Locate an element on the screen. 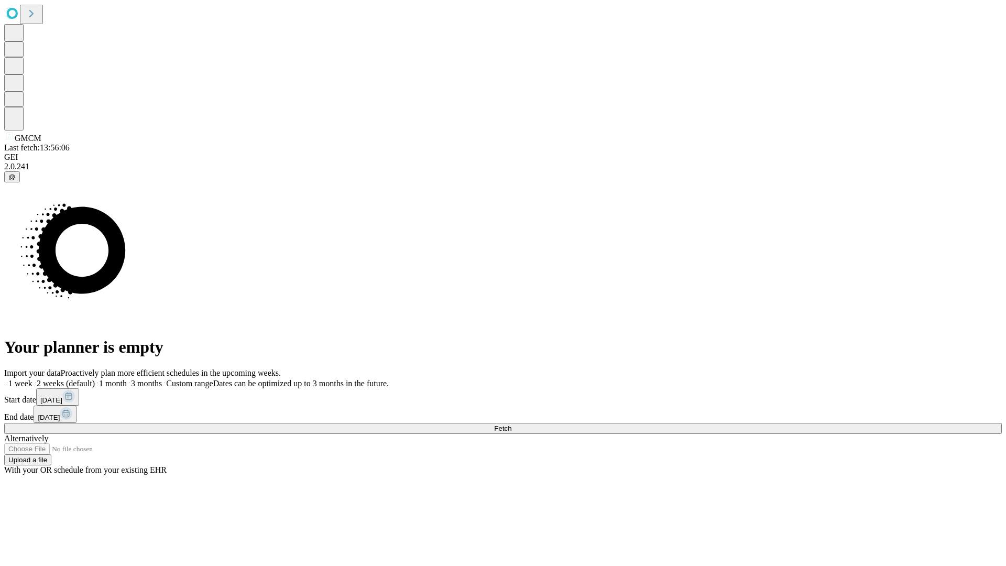  span: Dates can be optimized up to 3 months in the future. is located at coordinates (301, 383).